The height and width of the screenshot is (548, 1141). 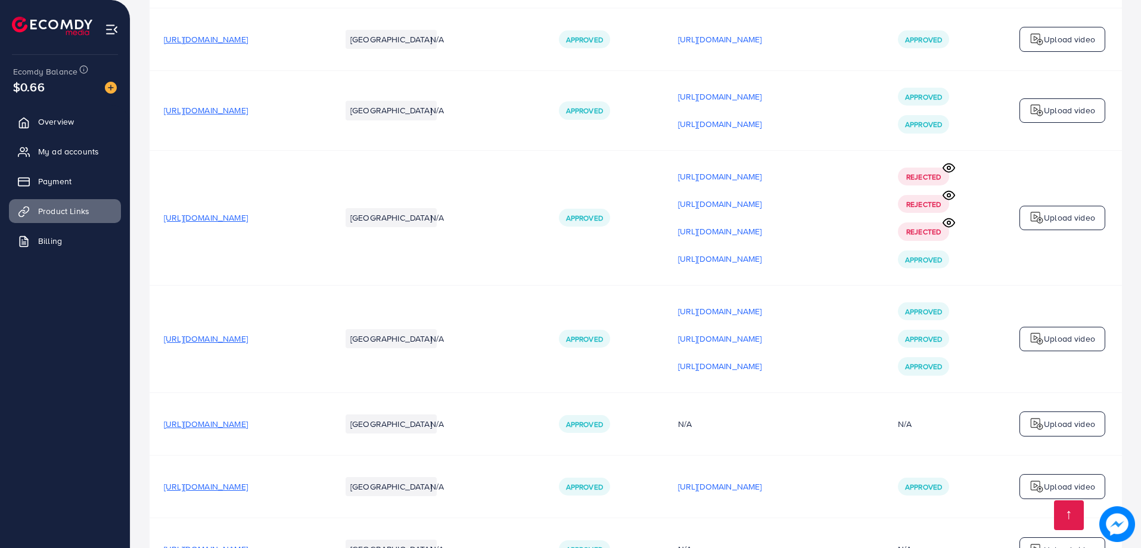 I want to click on a: Product Links, so click(x=65, y=211).